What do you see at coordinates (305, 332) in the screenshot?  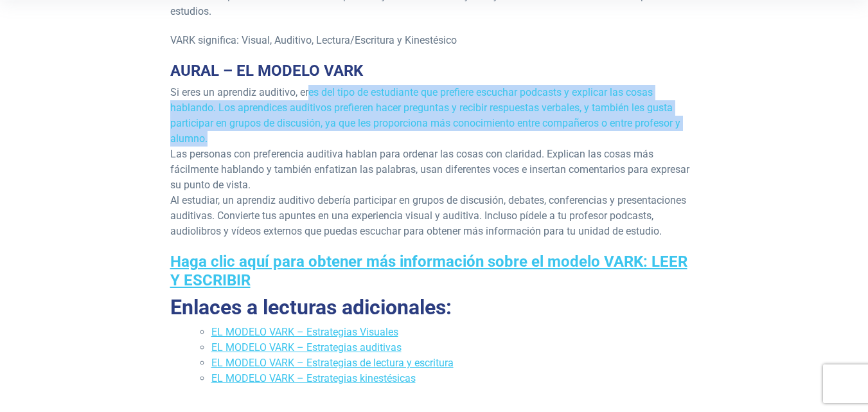 I see `a: EL MODELO VARK – Estrategias Visuales` at bounding box center [305, 332].